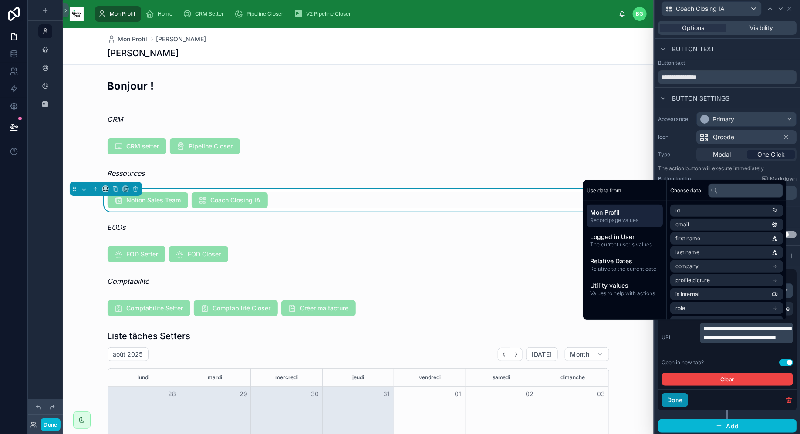 Image resolution: width=800 pixels, height=434 pixels. Describe the element at coordinates (675, 155) in the screenshot. I see `label: Type` at that location.